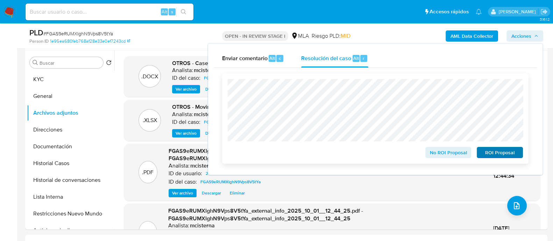  What do you see at coordinates (478, 12) in the screenshot?
I see `a: Notificaciones` at bounding box center [478, 12].